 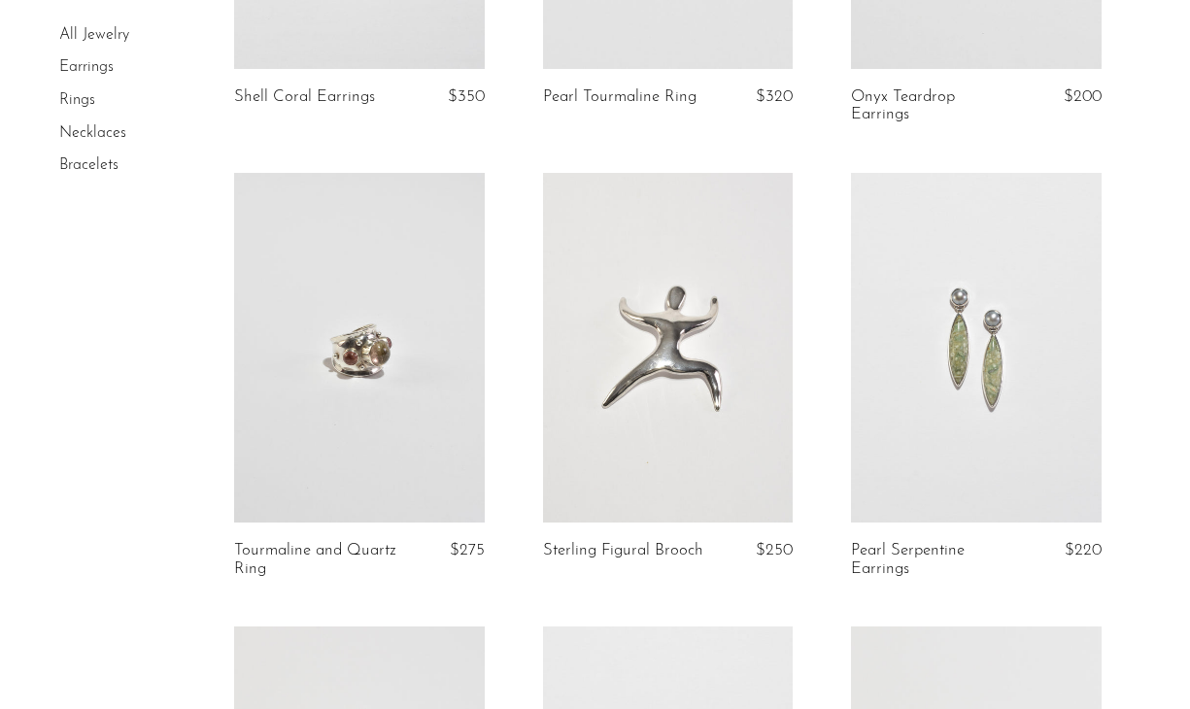 What do you see at coordinates (467, 550) in the screenshot?
I see `span: $275` at bounding box center [467, 550].